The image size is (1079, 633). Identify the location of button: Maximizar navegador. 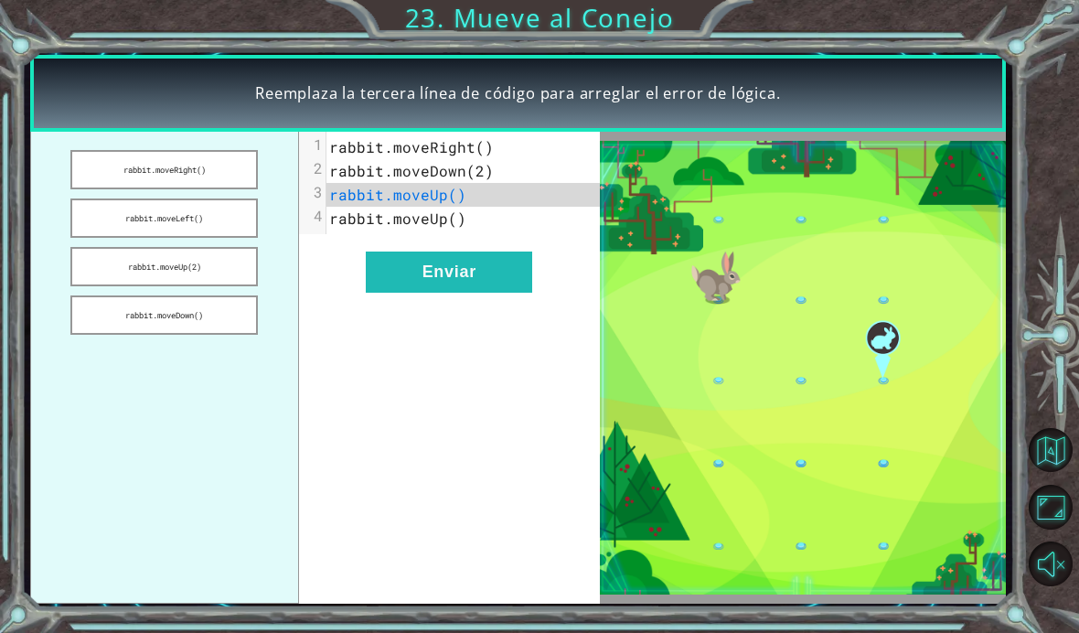
(1051, 507).